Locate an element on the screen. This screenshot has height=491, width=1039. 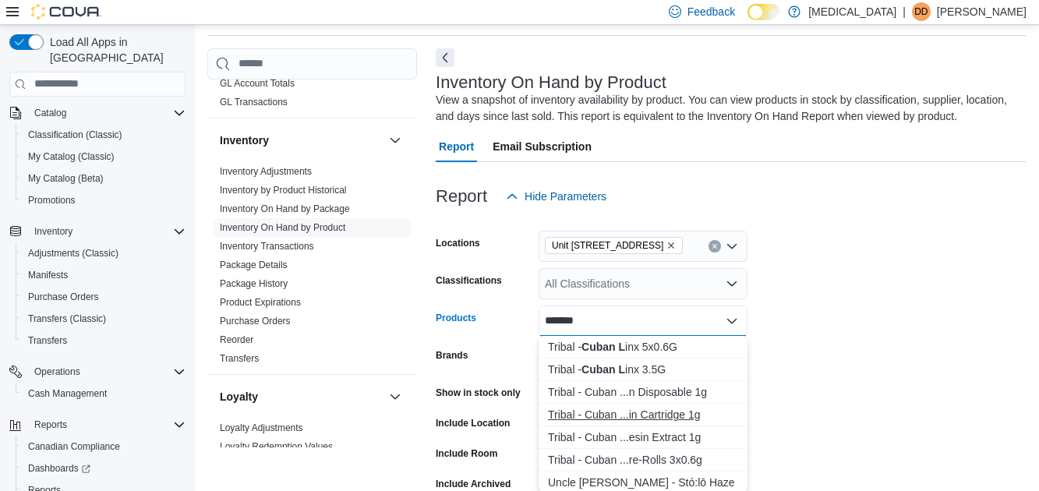
button: Tribal - Cuban Linx 5x0.6G is located at coordinates (643, 347).